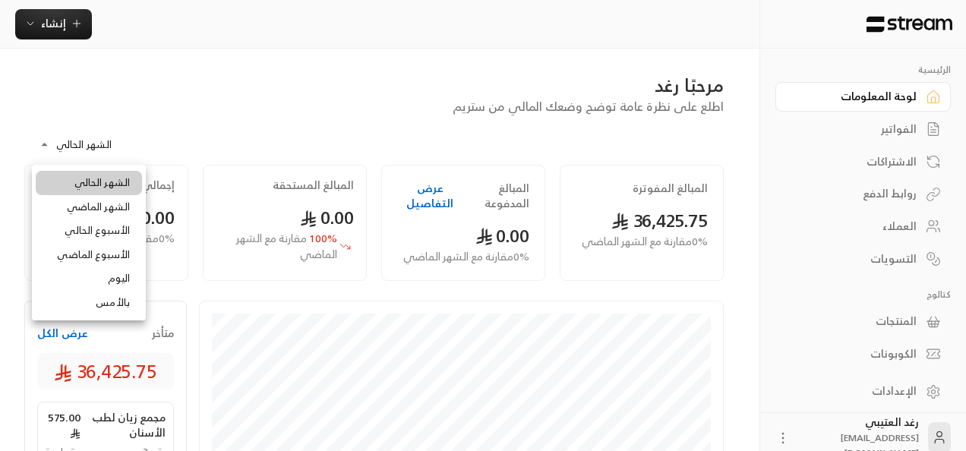  I want to click on li: بالأمس, so click(89, 303).